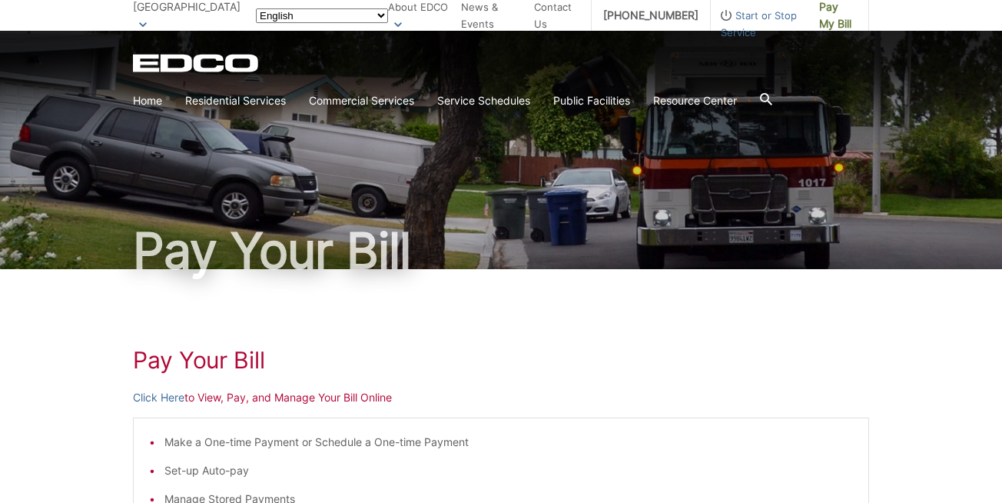 This screenshot has height=503, width=1002. Describe the element at coordinates (592, 101) in the screenshot. I see `a: Public Facilities` at that location.